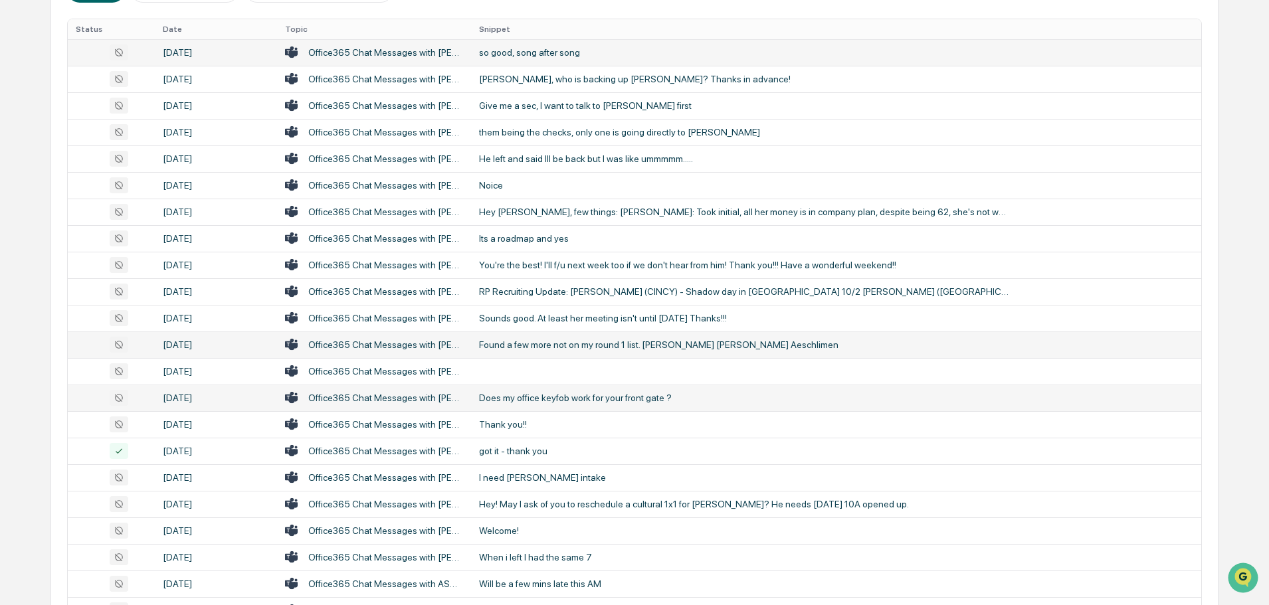 This screenshot has width=1269, height=605. Describe the element at coordinates (137, 174) in the screenshot. I see `span: Attestations` at that location.